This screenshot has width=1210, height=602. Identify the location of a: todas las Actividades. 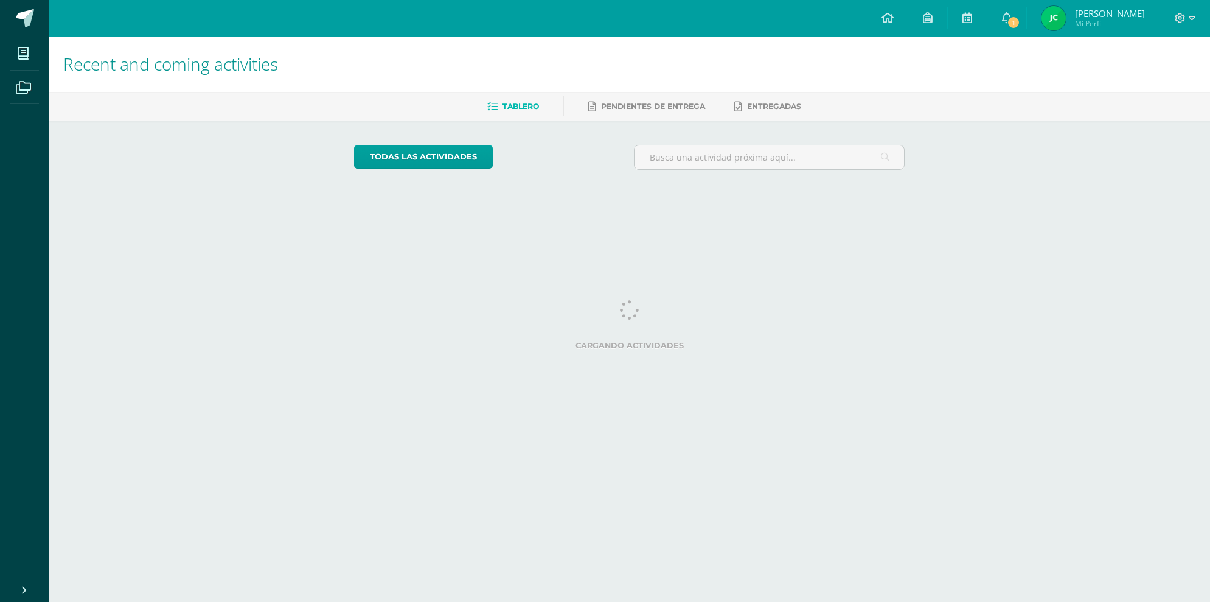
(423, 156).